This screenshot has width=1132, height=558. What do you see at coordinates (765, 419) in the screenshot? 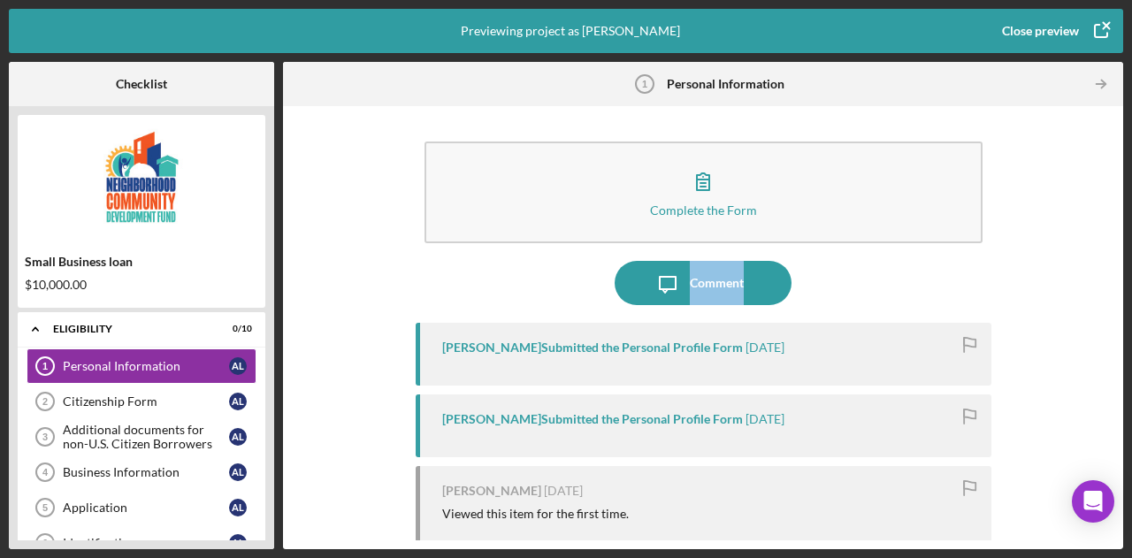
I see `time: 2025-08-26 21:10` at bounding box center [765, 419].